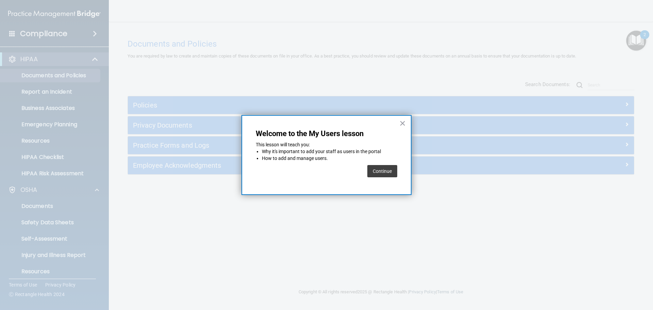 This screenshot has width=653, height=310. Describe the element at coordinates (326, 134) in the screenshot. I see `p: Welcome to the My Users lesson` at that location.